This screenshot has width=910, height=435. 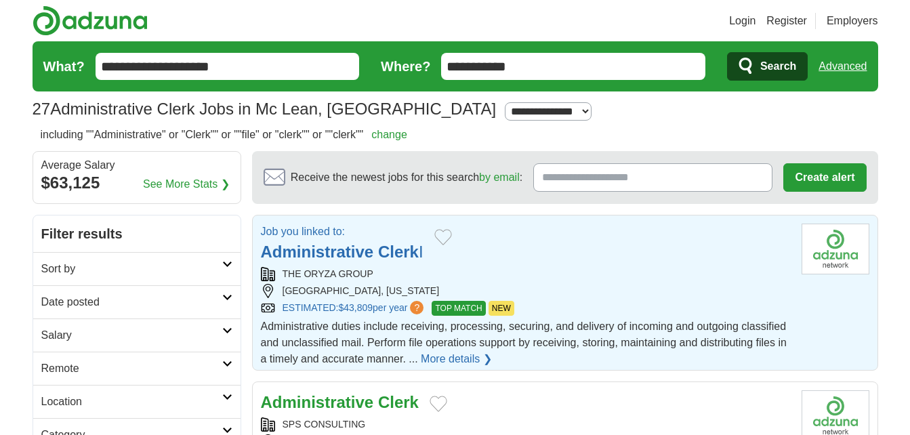 What do you see at coordinates (767, 66) in the screenshot?
I see `button: Search` at bounding box center [767, 66].